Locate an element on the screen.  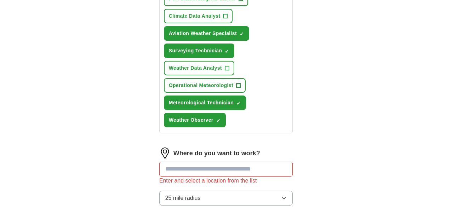
button: Surveying Technician✓ is located at coordinates (199, 51).